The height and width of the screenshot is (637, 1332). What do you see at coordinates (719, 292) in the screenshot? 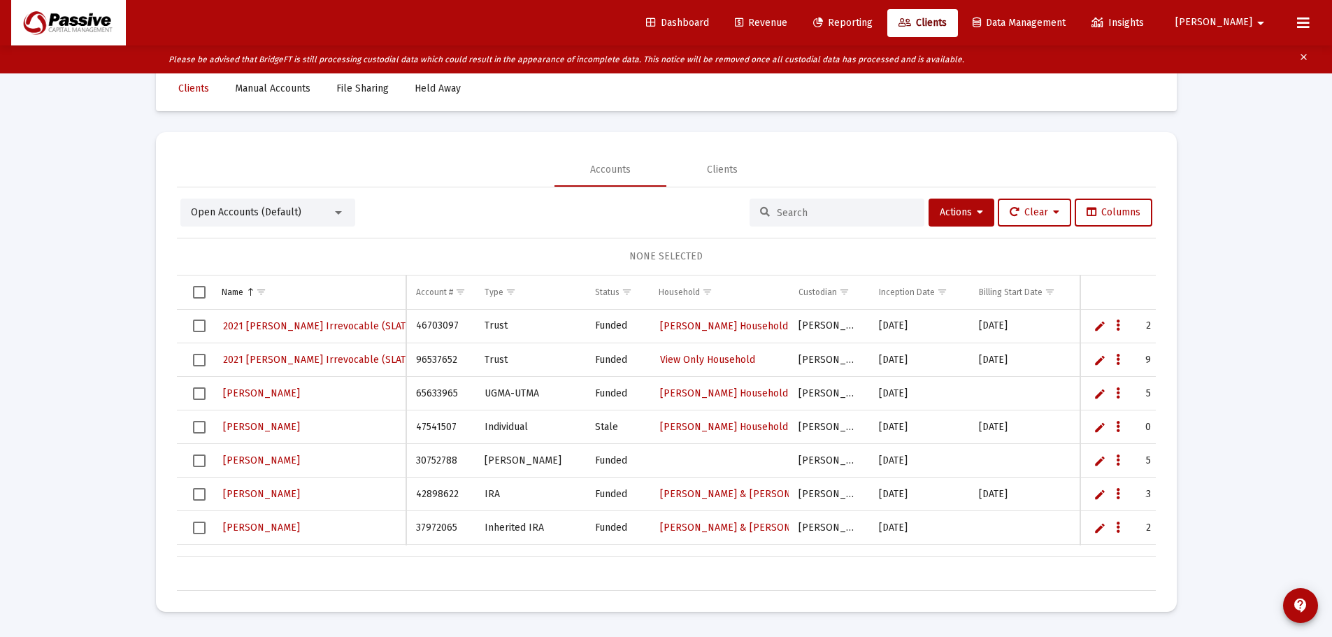
I see `td: Column Household` at bounding box center [719, 292].